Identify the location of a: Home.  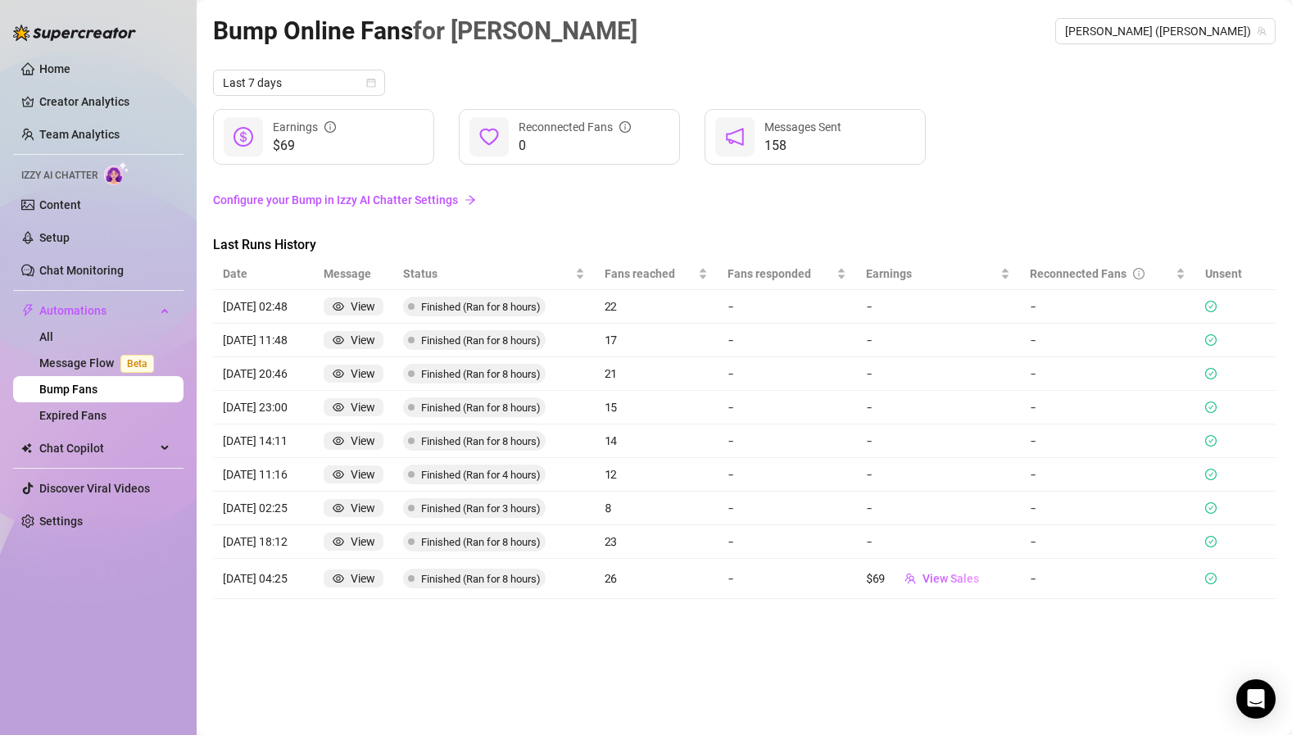
(55, 69).